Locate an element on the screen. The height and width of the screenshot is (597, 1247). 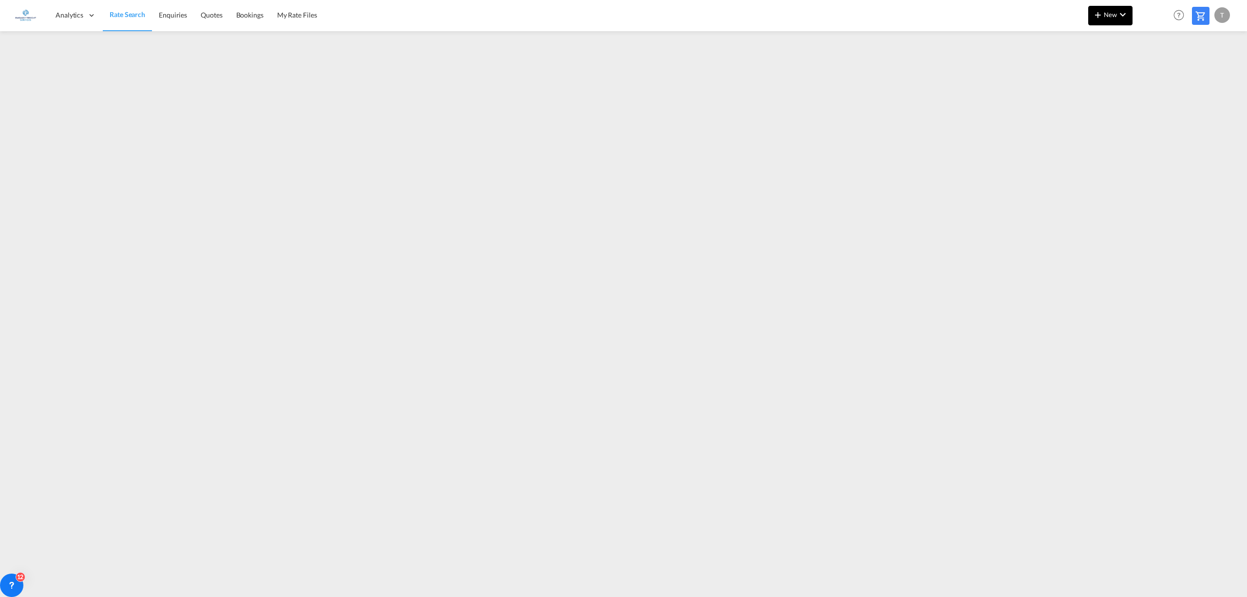
div: Help is located at coordinates (1181, 16).